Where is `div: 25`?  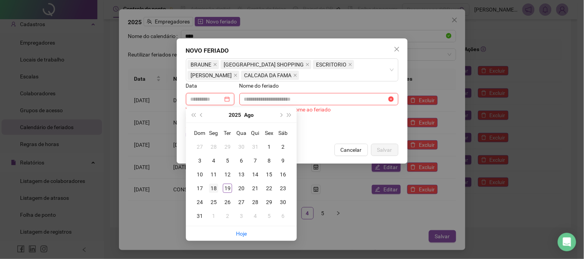
div: 25 is located at coordinates (214, 202).